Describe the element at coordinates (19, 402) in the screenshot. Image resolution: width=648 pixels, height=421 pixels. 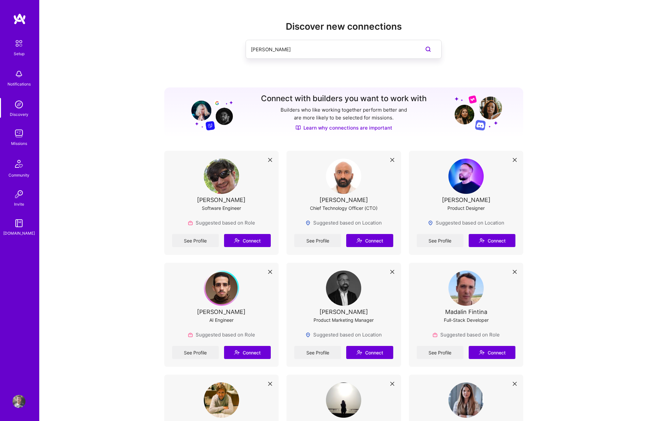
I see `a: User Avatar` at that location.